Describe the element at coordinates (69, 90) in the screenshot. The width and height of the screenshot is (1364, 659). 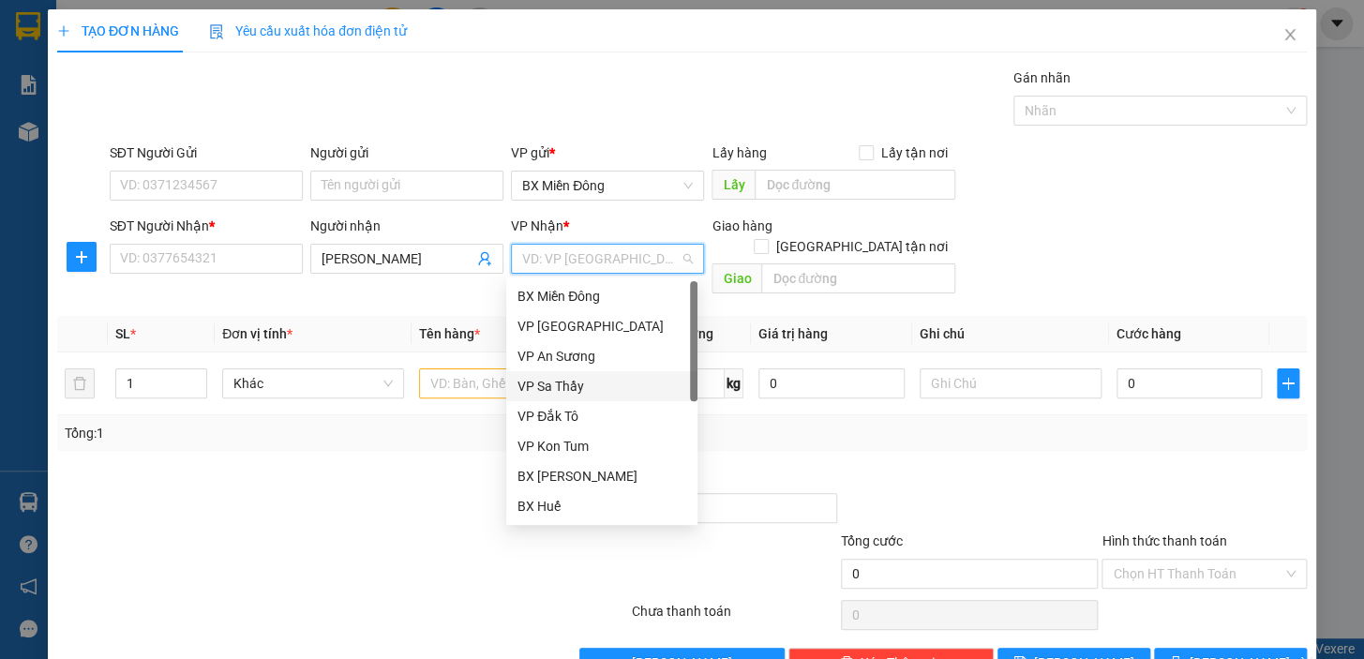
I see `li: VP BX Miền Đông` at that location.